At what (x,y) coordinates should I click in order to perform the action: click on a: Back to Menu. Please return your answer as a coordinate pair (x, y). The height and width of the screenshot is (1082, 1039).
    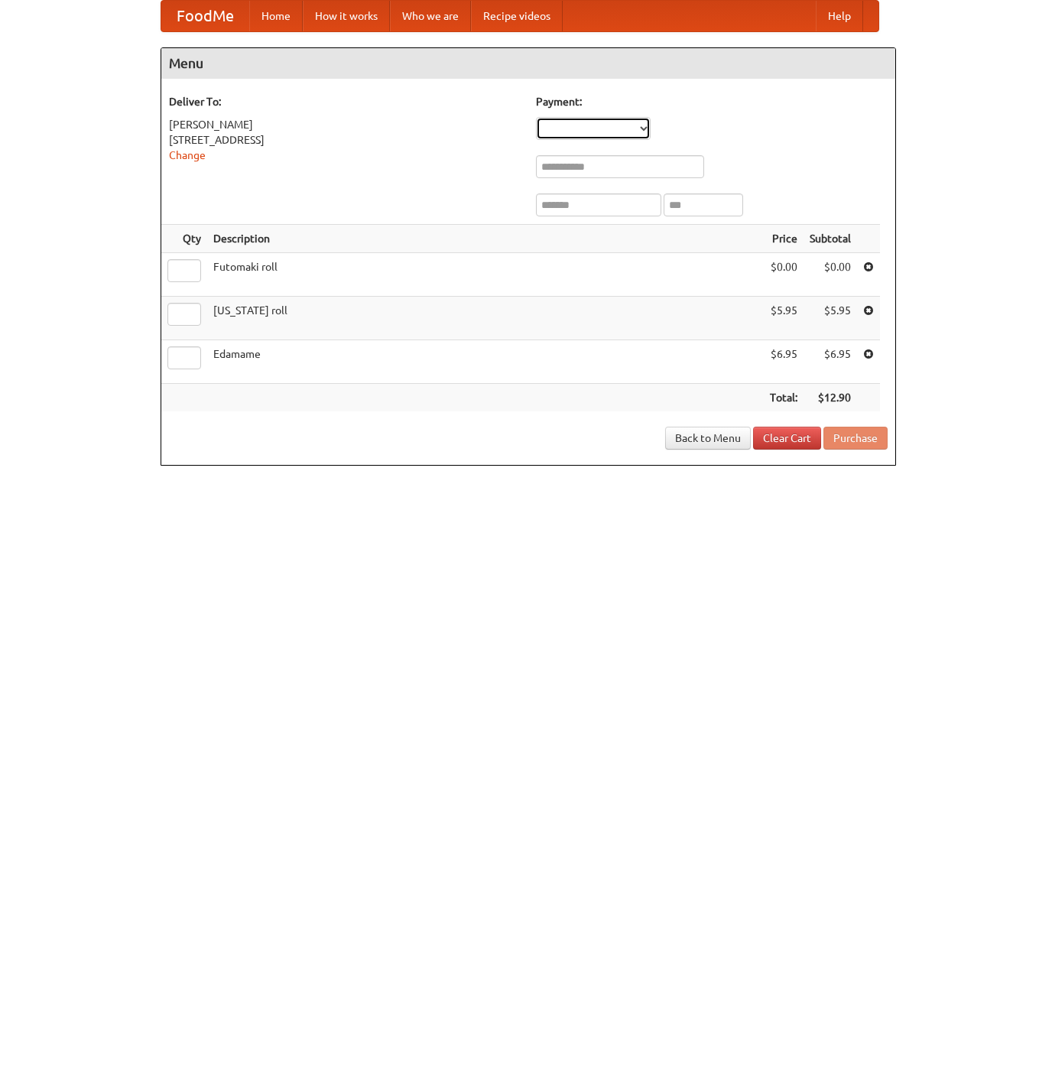
    Looking at the image, I should click on (708, 438).